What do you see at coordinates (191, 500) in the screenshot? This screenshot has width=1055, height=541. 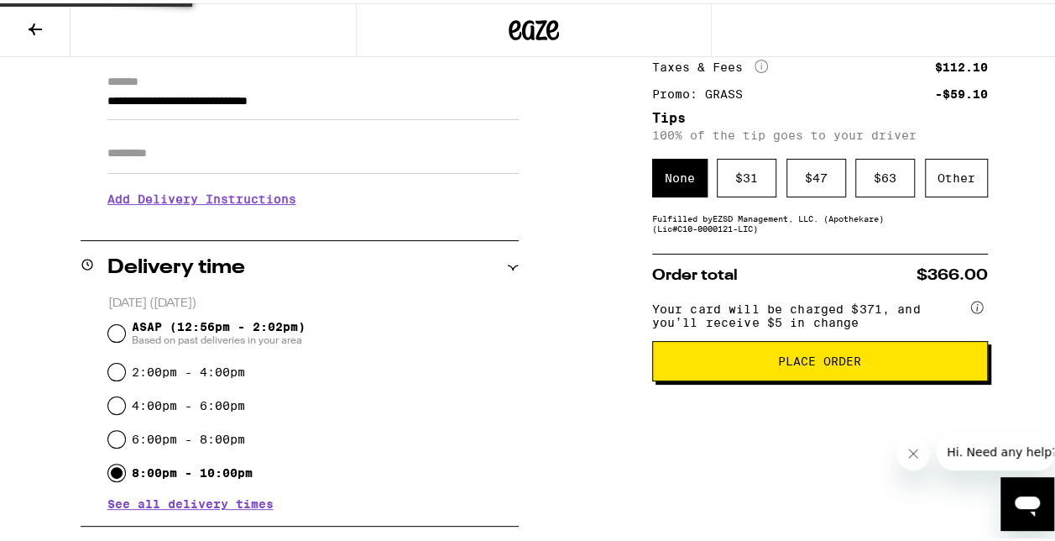 I see `button: See all delivery times` at bounding box center [191, 500].